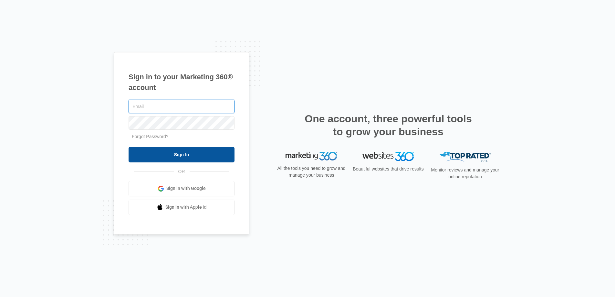  I want to click on h1: Sign in to your Marketing 360® account, so click(182, 82).